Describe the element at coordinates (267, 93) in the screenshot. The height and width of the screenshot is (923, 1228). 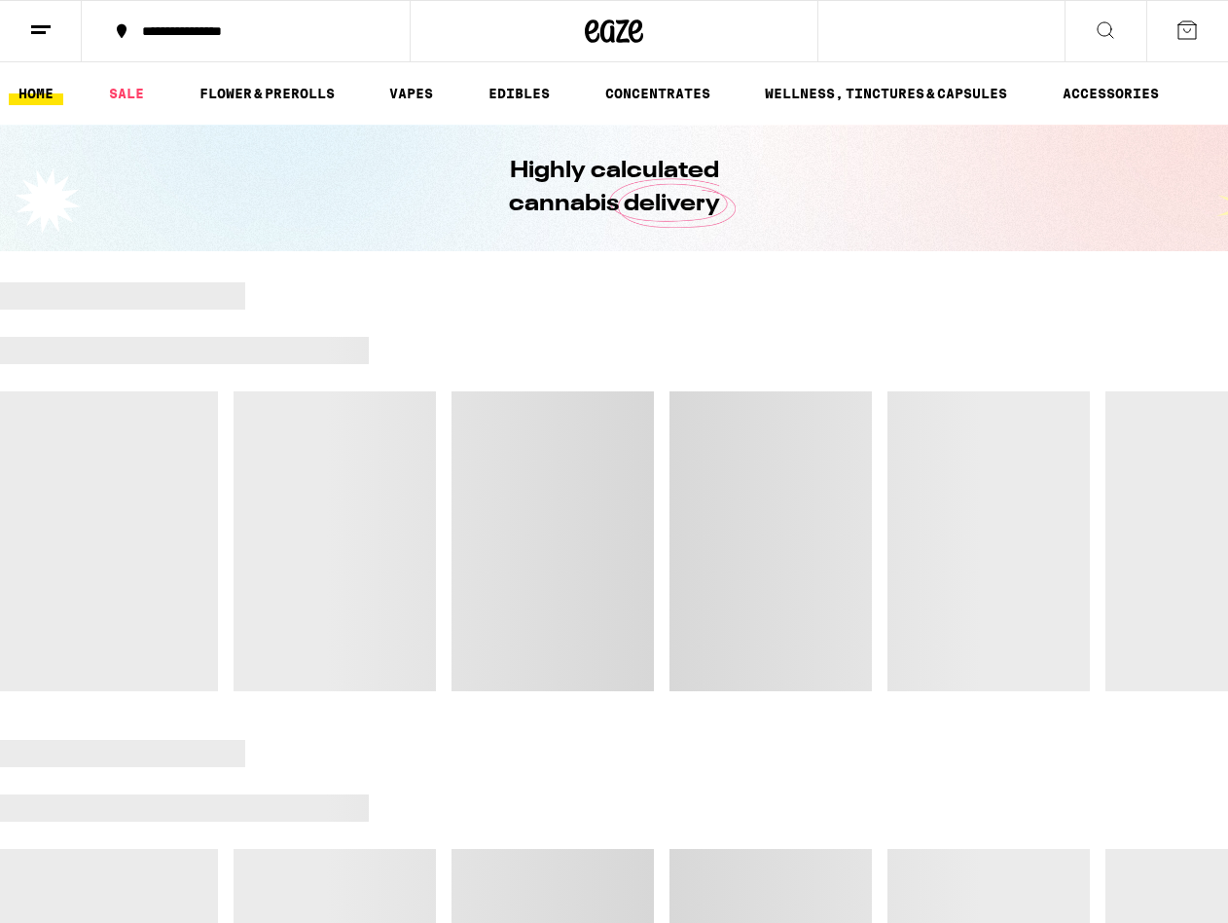
I see `a: FLOWER & PREROLLS` at that location.